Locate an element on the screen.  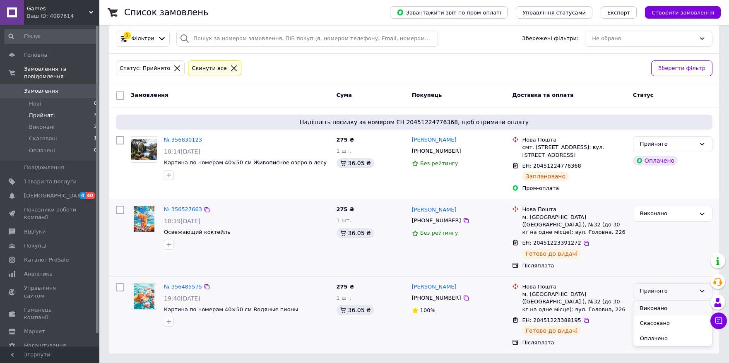
span: ЕН: 20451224776368 is located at coordinates (552, 166).